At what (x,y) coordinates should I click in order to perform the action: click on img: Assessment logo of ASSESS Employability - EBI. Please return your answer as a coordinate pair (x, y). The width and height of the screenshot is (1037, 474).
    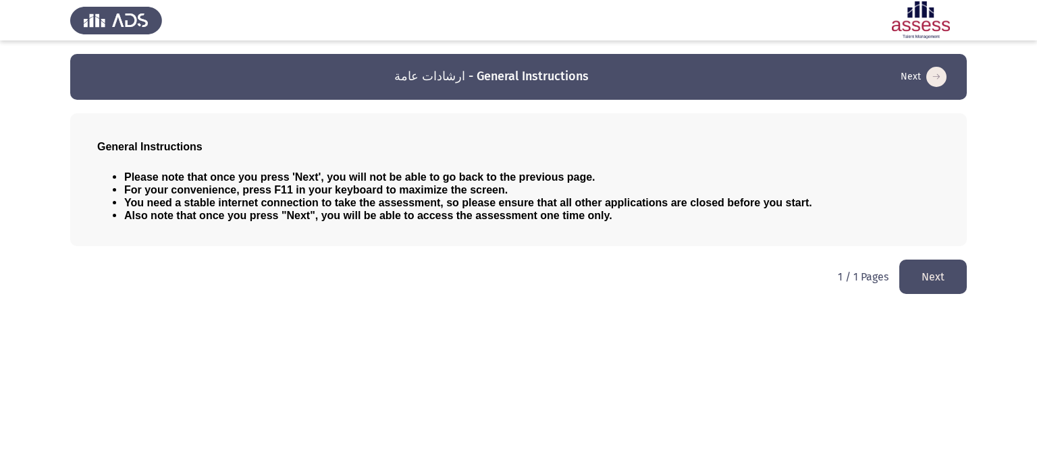
    Looking at the image, I should click on (920, 20).